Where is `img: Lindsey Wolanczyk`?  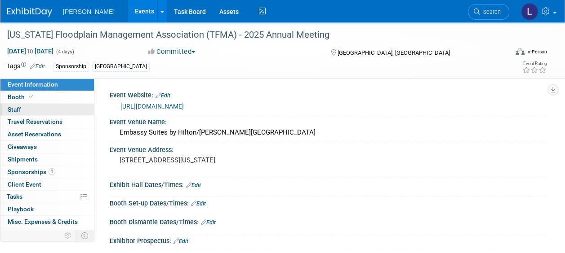
img: Lindsey Wolanczyk is located at coordinates (529, 12).